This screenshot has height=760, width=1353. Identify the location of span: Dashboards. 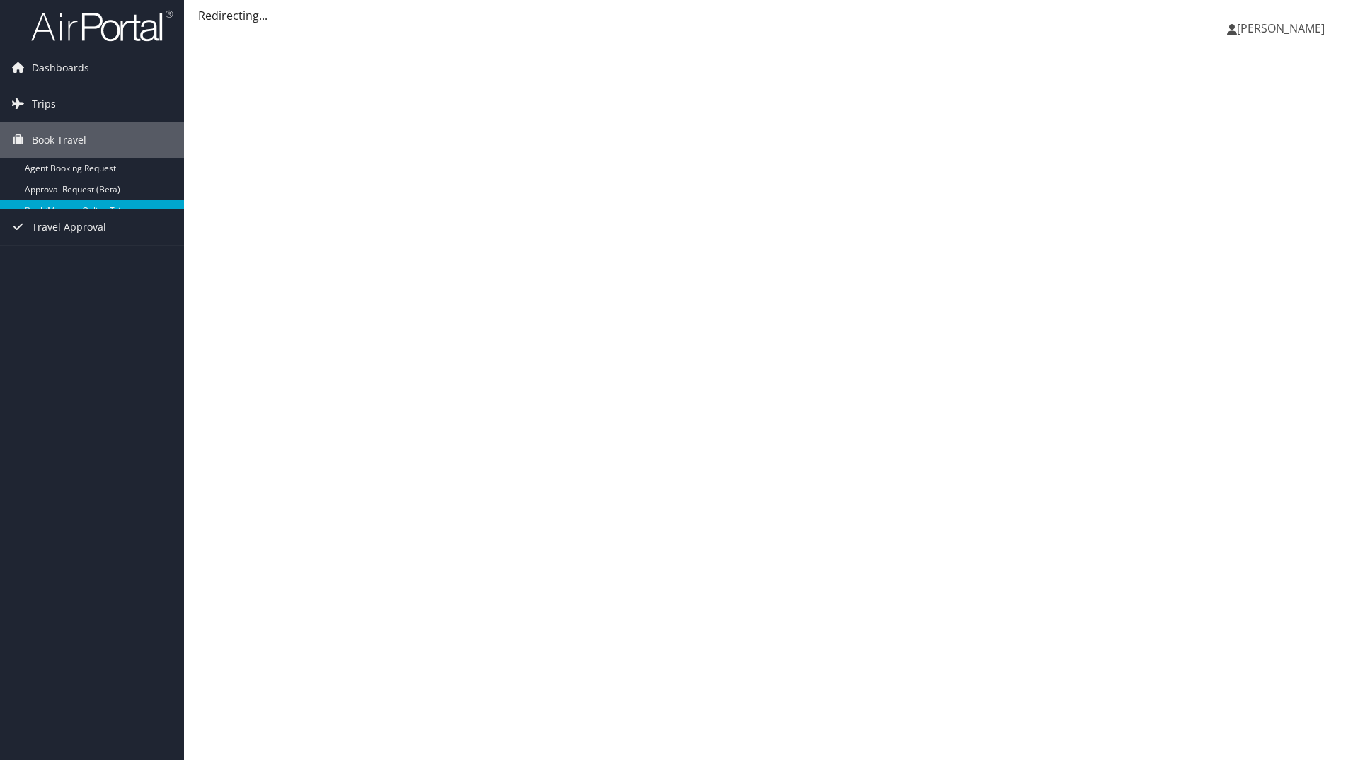
(60, 68).